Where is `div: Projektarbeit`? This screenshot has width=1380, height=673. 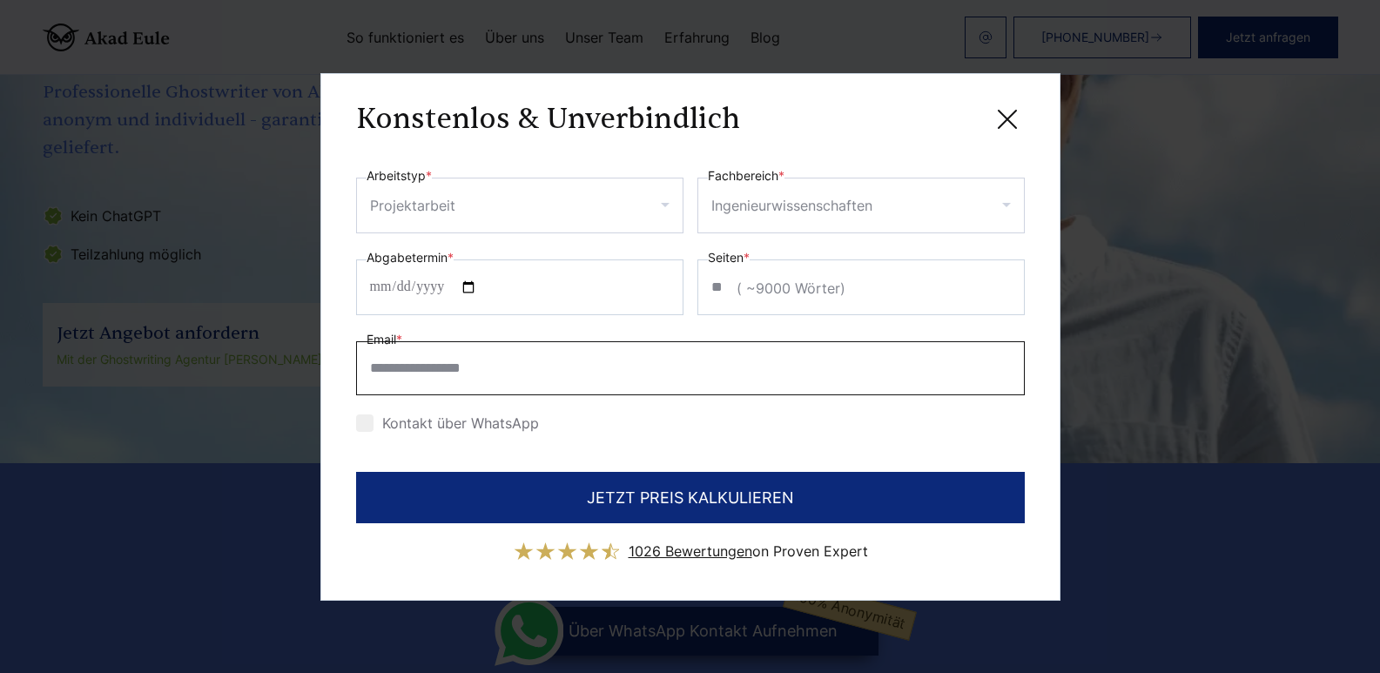 div: Projektarbeit is located at coordinates (413, 205).